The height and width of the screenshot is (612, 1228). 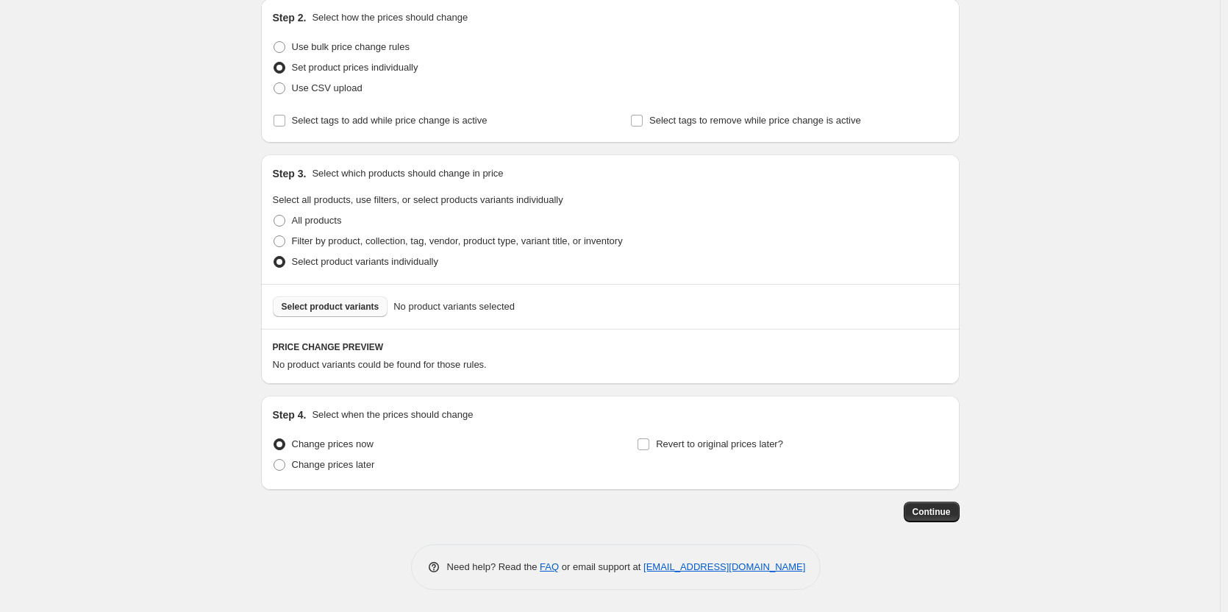 What do you see at coordinates (418, 199) in the screenshot?
I see `span: Select all products, use filters, or select products variants individually` at bounding box center [418, 199].